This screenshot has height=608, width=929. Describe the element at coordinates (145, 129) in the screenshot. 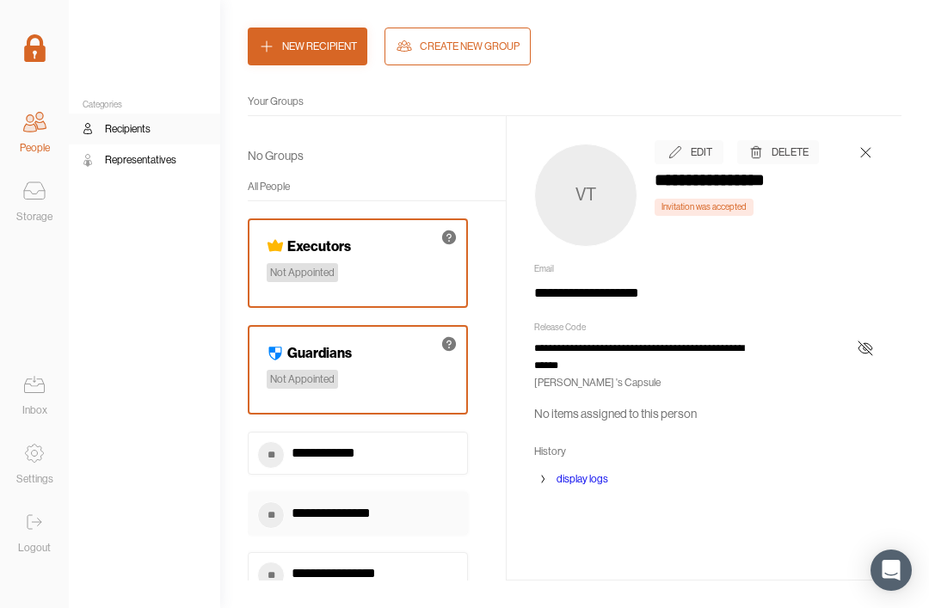

I see `a: Recipients` at that location.